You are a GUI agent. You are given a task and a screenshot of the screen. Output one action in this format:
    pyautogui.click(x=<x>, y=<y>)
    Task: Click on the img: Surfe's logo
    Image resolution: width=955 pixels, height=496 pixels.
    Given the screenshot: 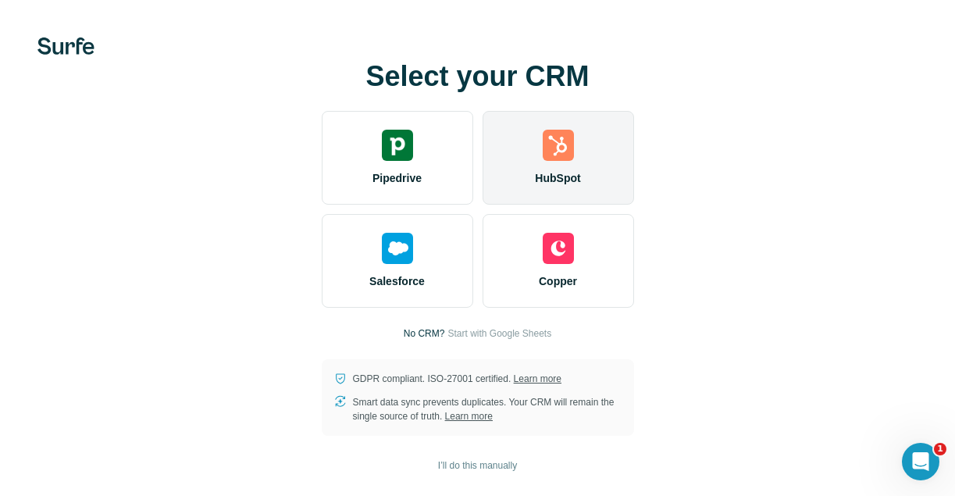 What is the action you would take?
    pyautogui.click(x=66, y=46)
    